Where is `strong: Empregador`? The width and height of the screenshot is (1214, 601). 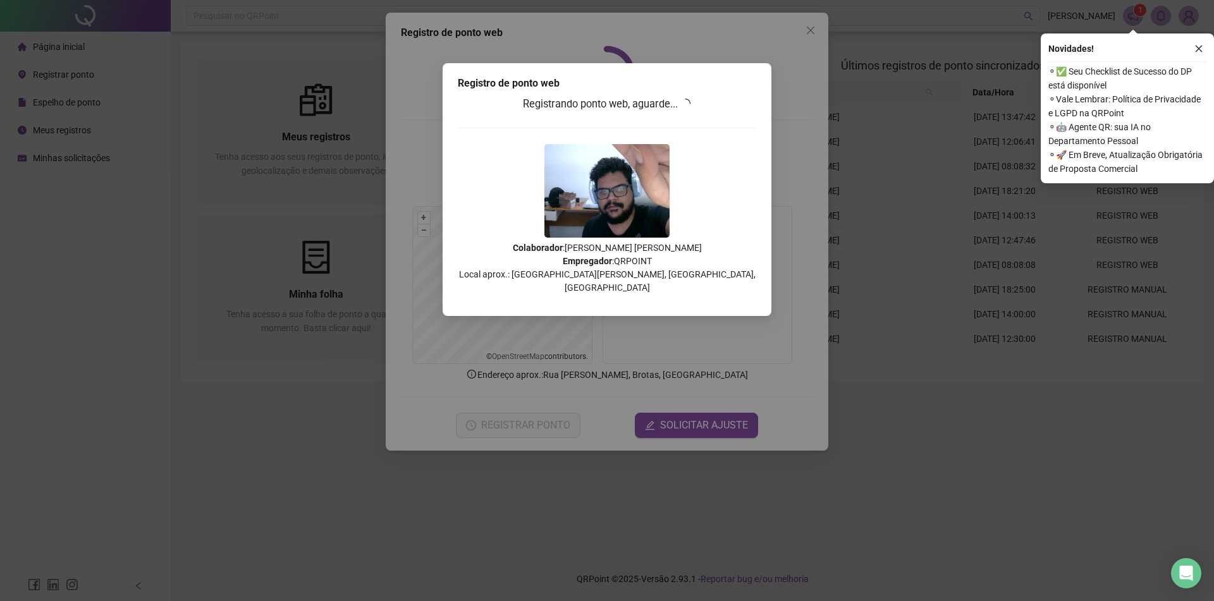 strong: Empregador is located at coordinates (587, 261).